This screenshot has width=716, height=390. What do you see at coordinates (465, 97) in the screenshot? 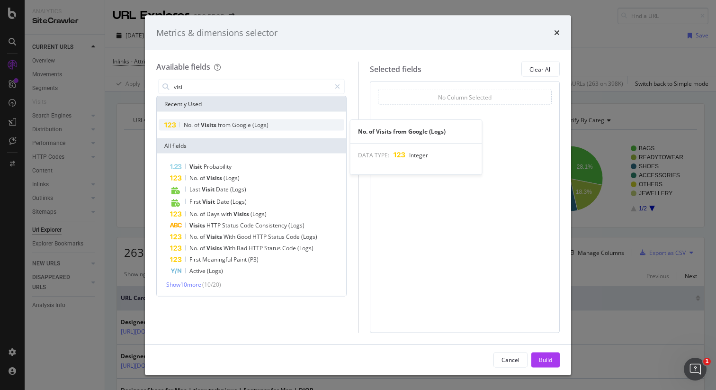
I see `div: No Column Selected` at bounding box center [465, 97].